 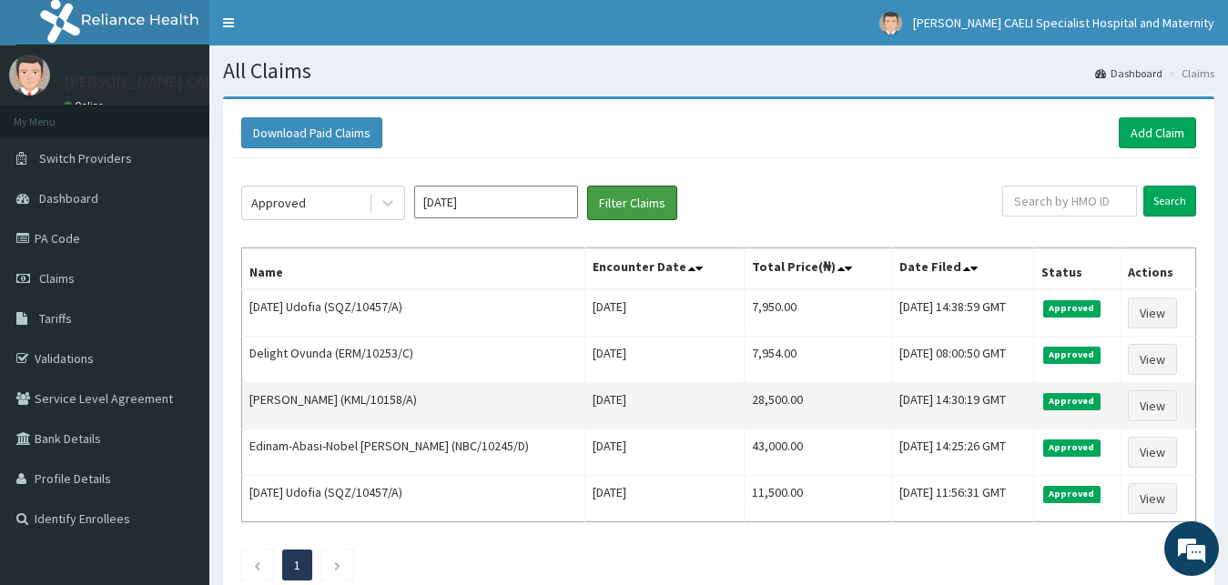 I want to click on a: Previous page, so click(x=257, y=565).